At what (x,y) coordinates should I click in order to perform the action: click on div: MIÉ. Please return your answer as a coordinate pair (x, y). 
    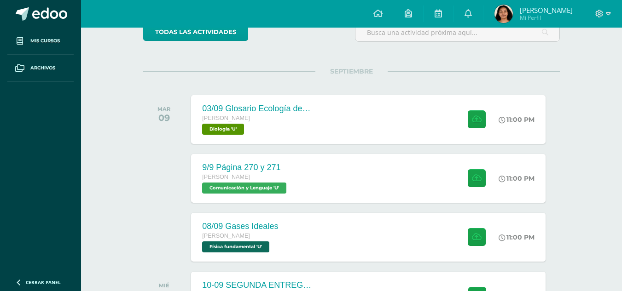
    Looking at the image, I should click on (164, 286).